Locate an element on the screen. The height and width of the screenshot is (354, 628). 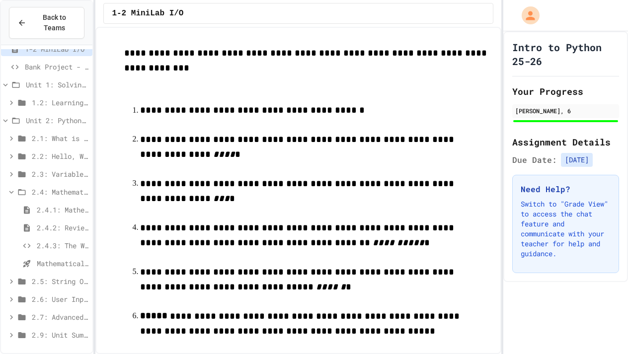
span: 2.7: Advanced Math is located at coordinates (60, 317).